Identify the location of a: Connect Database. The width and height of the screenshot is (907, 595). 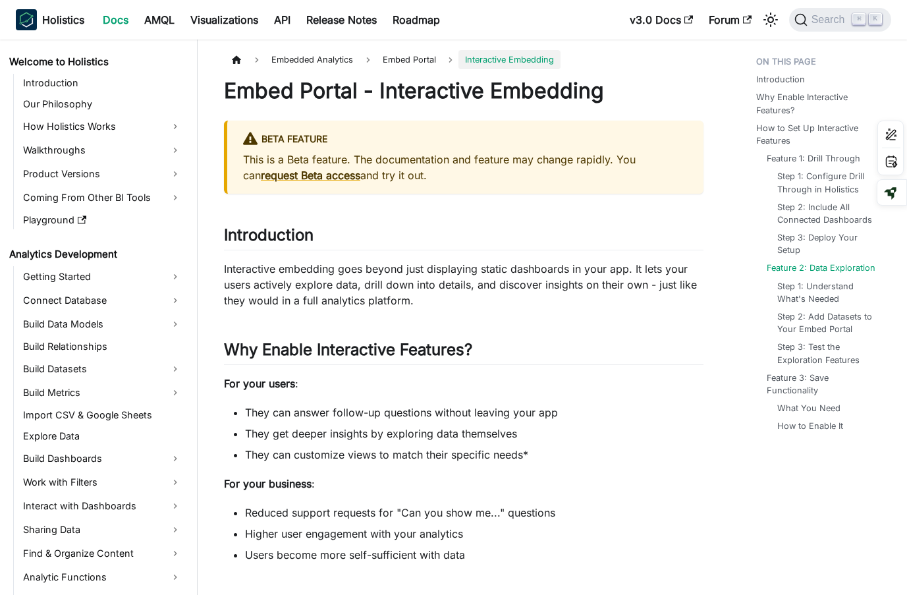
(102, 301).